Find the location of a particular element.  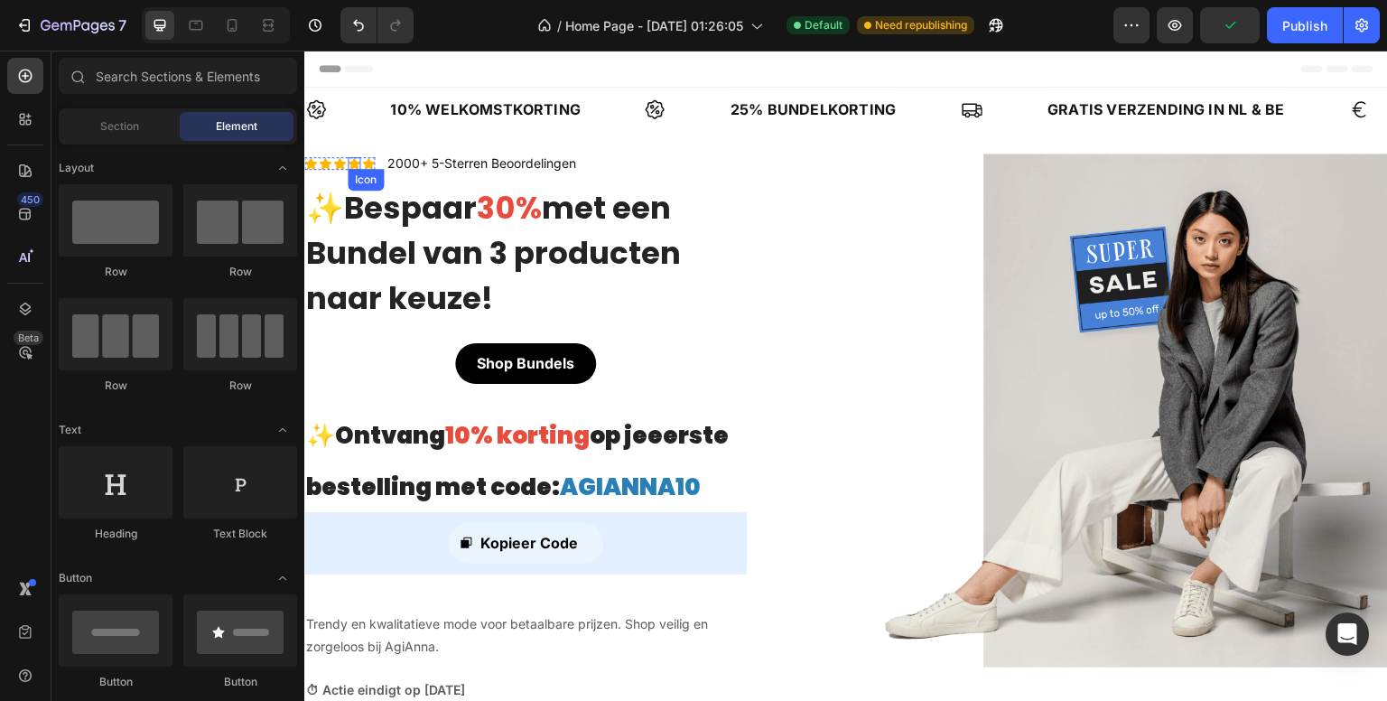

span: 10% korting is located at coordinates (213, 385).